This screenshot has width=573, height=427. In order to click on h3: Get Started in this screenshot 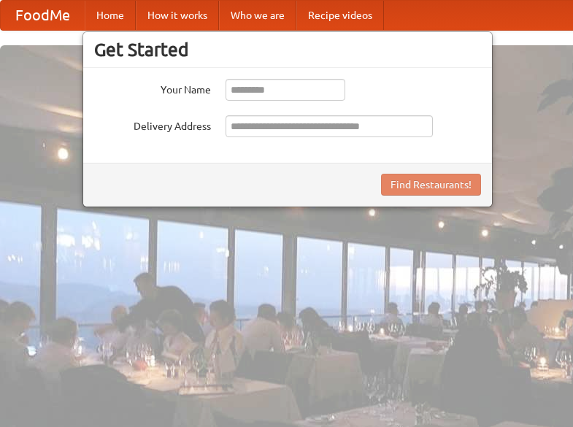, I will do `click(288, 50)`.